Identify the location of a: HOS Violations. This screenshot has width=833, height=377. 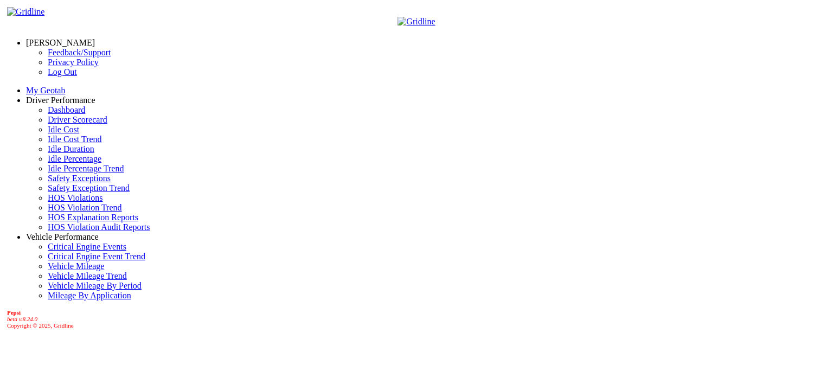
(75, 197).